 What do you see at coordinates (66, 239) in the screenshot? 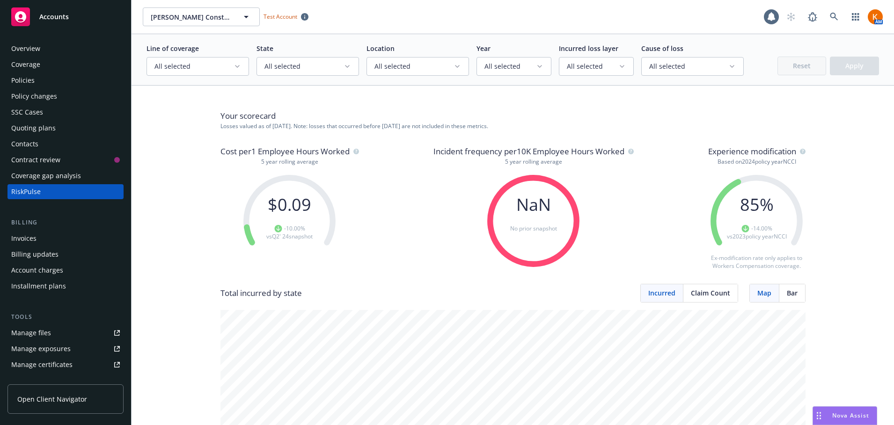
I see `a: Invoices` at bounding box center [66, 239].